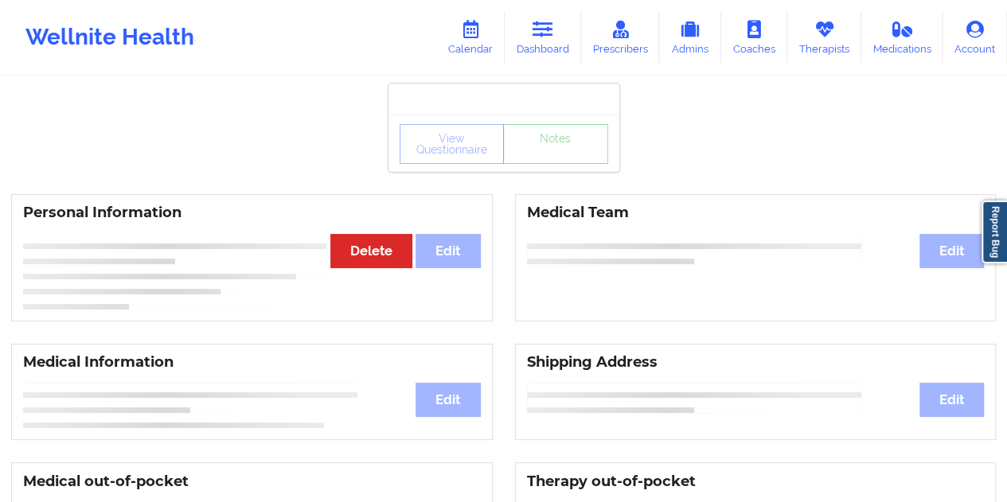  Describe the element at coordinates (824, 37) in the screenshot. I see `a: Therapists` at that location.